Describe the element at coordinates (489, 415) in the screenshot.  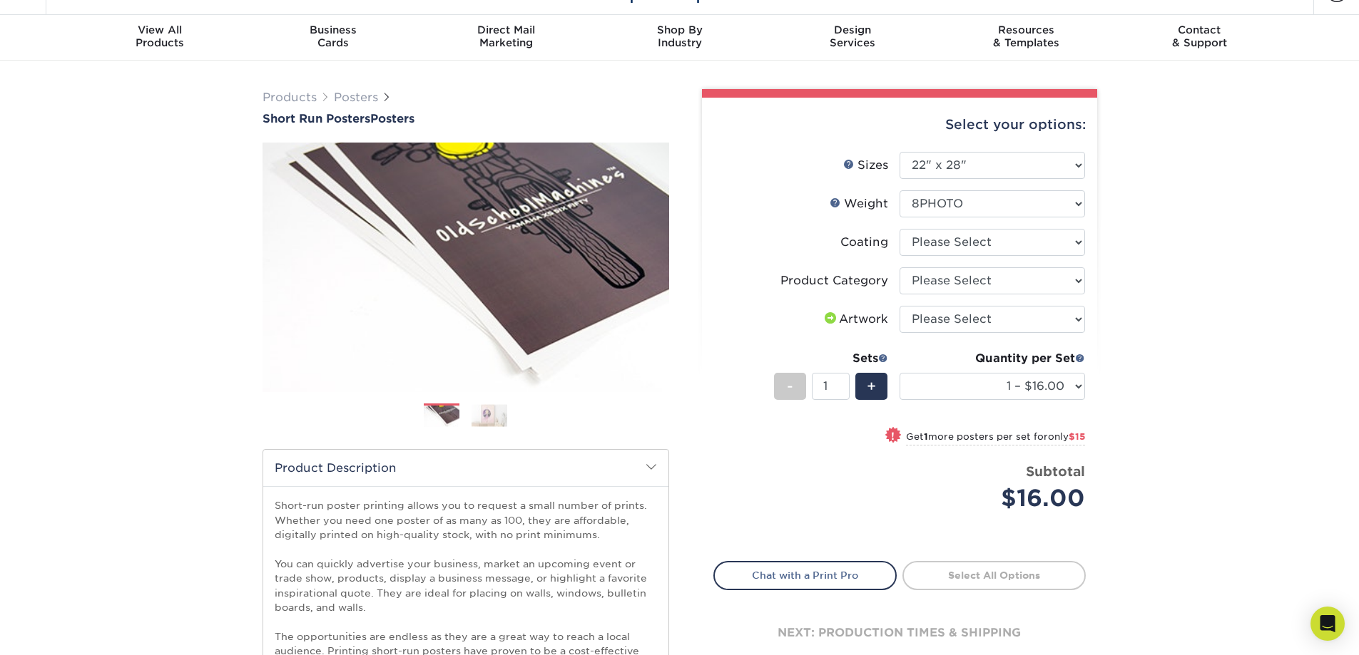
I see `img: Posters 02` at that location.